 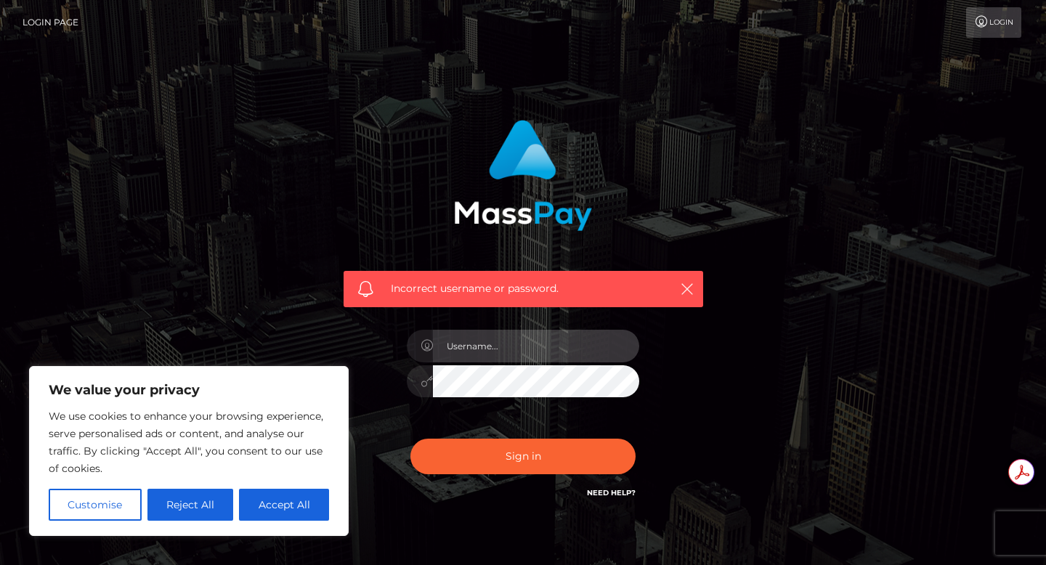 I want to click on p: We value your privacy, so click(x=189, y=390).